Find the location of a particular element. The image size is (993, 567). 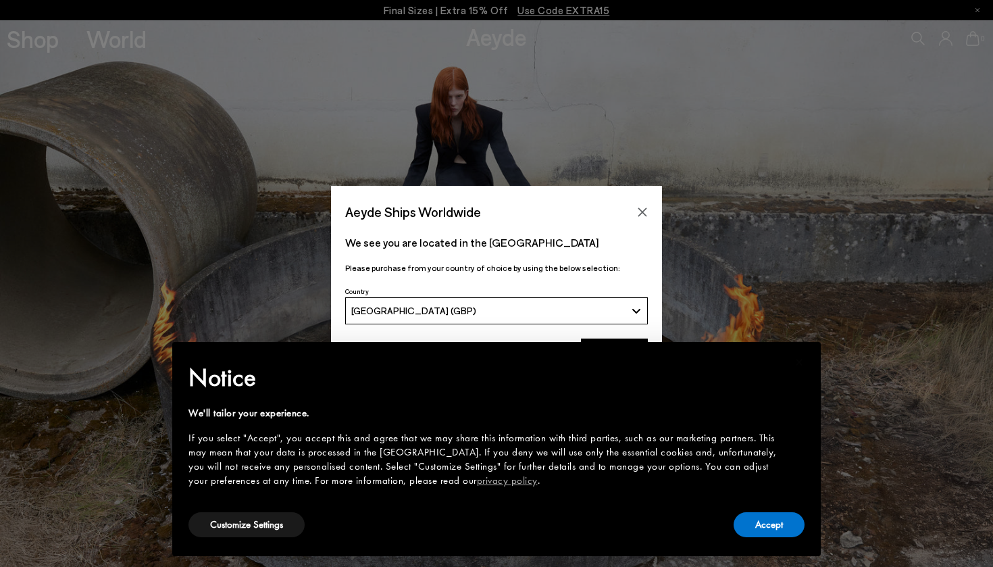

div: If you select "Accept", you accept this and agree that we may share this information with third p... is located at coordinates (486, 459).